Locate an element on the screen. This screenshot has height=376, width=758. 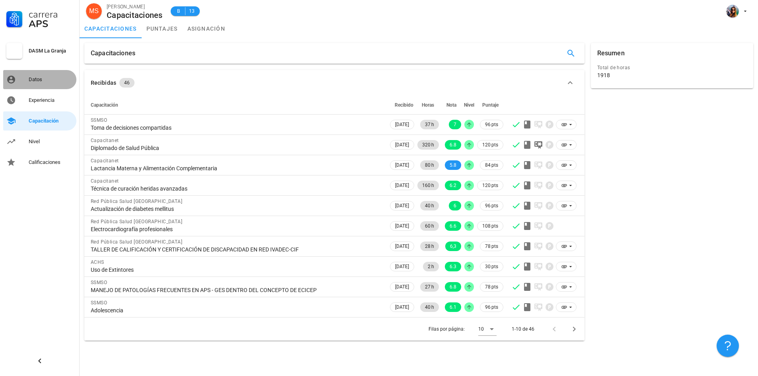
div: TALLER DE CALIFICACIÓN Y CERTIFICACIÓN DE DISCAPACIDAD EN RED IVADEC-CIF is located at coordinates (236, 249).